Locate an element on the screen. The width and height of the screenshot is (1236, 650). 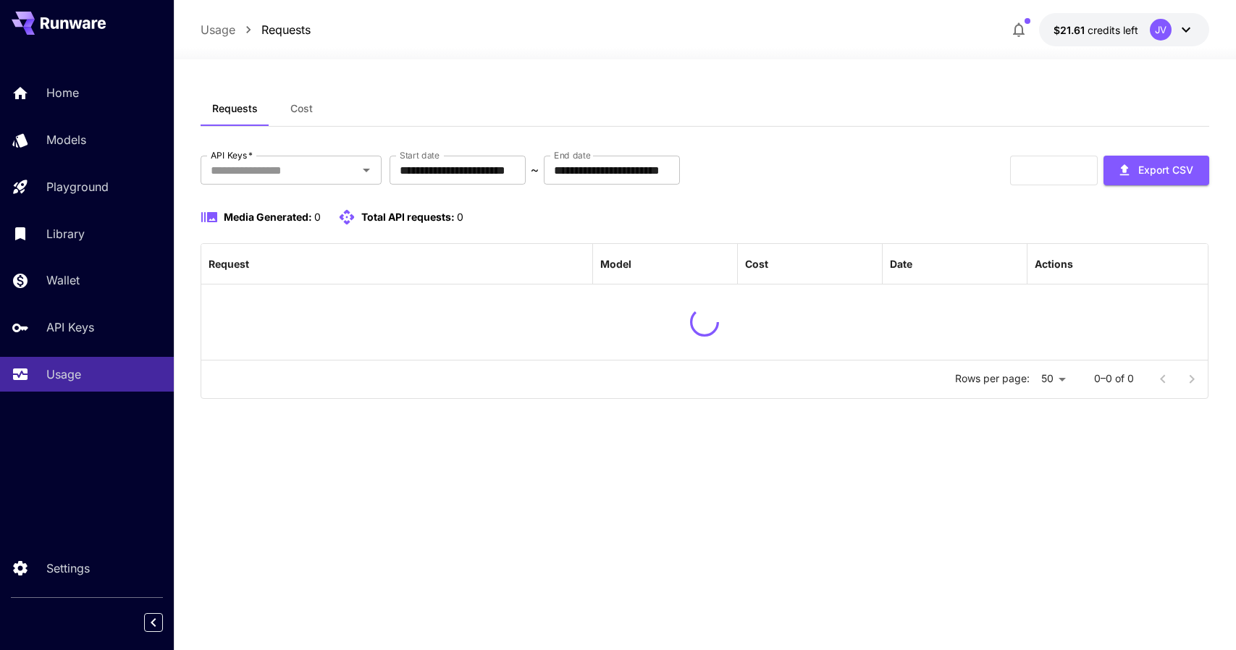
span: $21.61 is located at coordinates (1070, 30).